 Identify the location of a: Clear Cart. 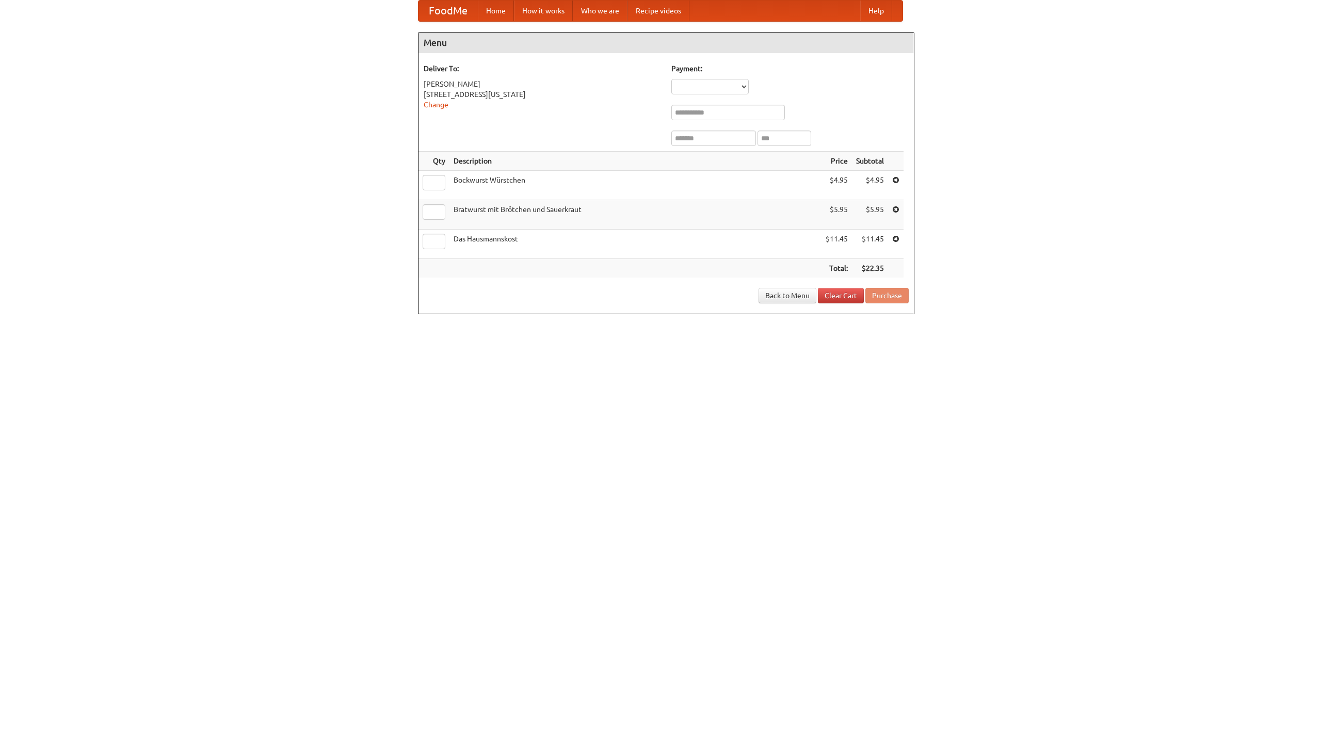
(841, 296).